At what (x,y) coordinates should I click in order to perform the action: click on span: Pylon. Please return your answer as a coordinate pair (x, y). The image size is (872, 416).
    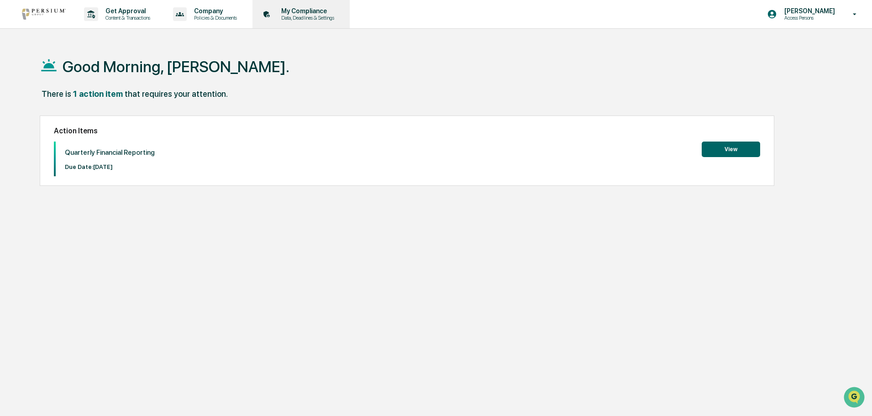
    Looking at the image, I should click on (100, 158).